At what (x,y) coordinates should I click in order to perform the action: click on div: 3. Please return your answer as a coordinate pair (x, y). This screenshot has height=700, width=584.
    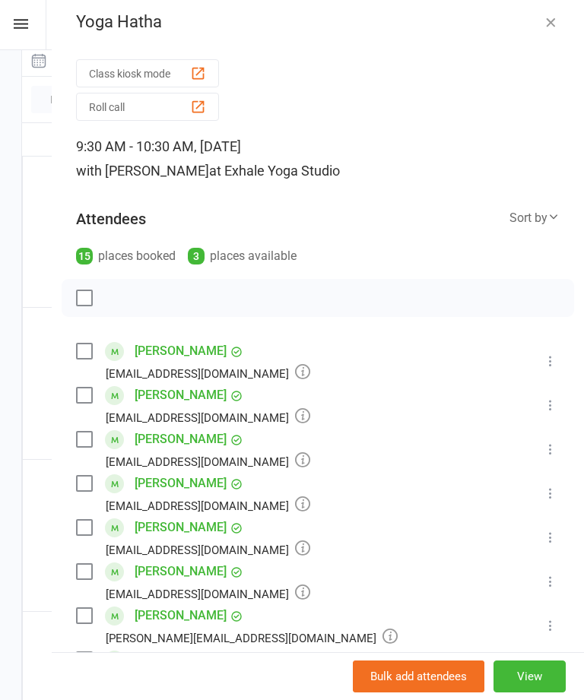
    Looking at the image, I should click on (196, 256).